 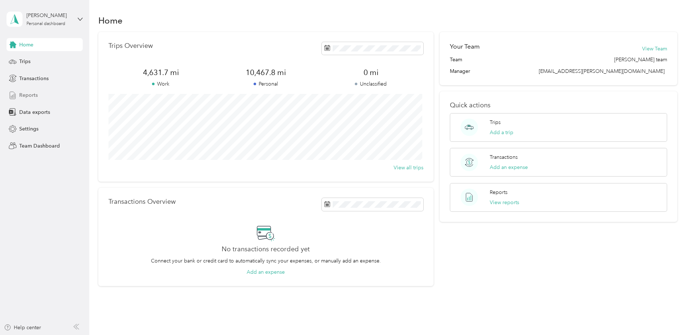 I want to click on span: Home, so click(x=26, y=45).